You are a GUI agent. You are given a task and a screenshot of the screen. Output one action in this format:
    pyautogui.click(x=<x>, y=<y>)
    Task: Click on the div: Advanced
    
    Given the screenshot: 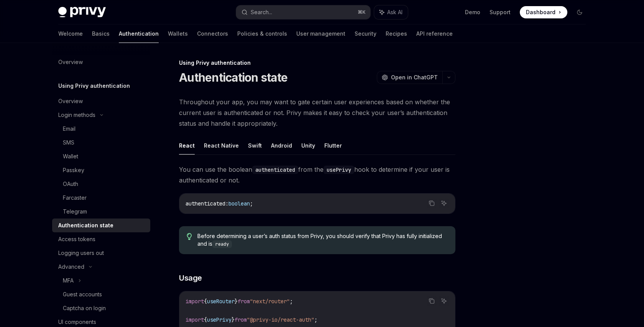 What is the action you would take?
    pyautogui.click(x=71, y=267)
    